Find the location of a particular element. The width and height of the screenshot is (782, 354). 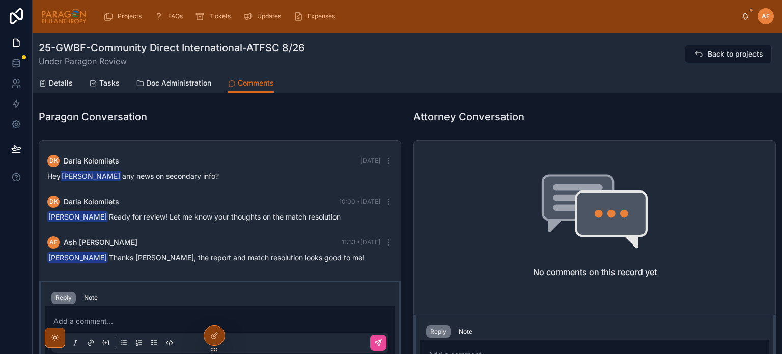

span: Ready for review! Let me know your thoughts on the match resolution is located at coordinates (194, 216).